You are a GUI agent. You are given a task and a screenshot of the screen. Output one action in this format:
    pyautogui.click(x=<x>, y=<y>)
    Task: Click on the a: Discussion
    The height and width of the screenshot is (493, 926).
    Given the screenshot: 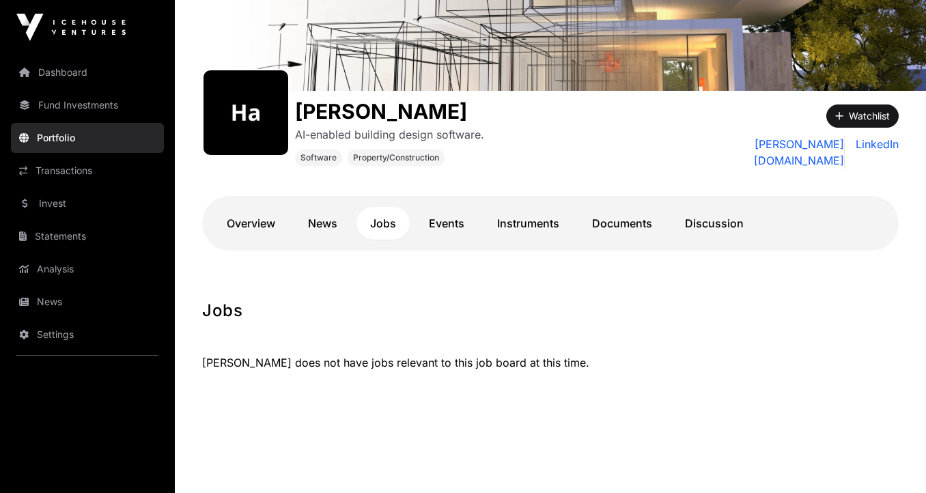 What is the action you would take?
    pyautogui.click(x=714, y=223)
    